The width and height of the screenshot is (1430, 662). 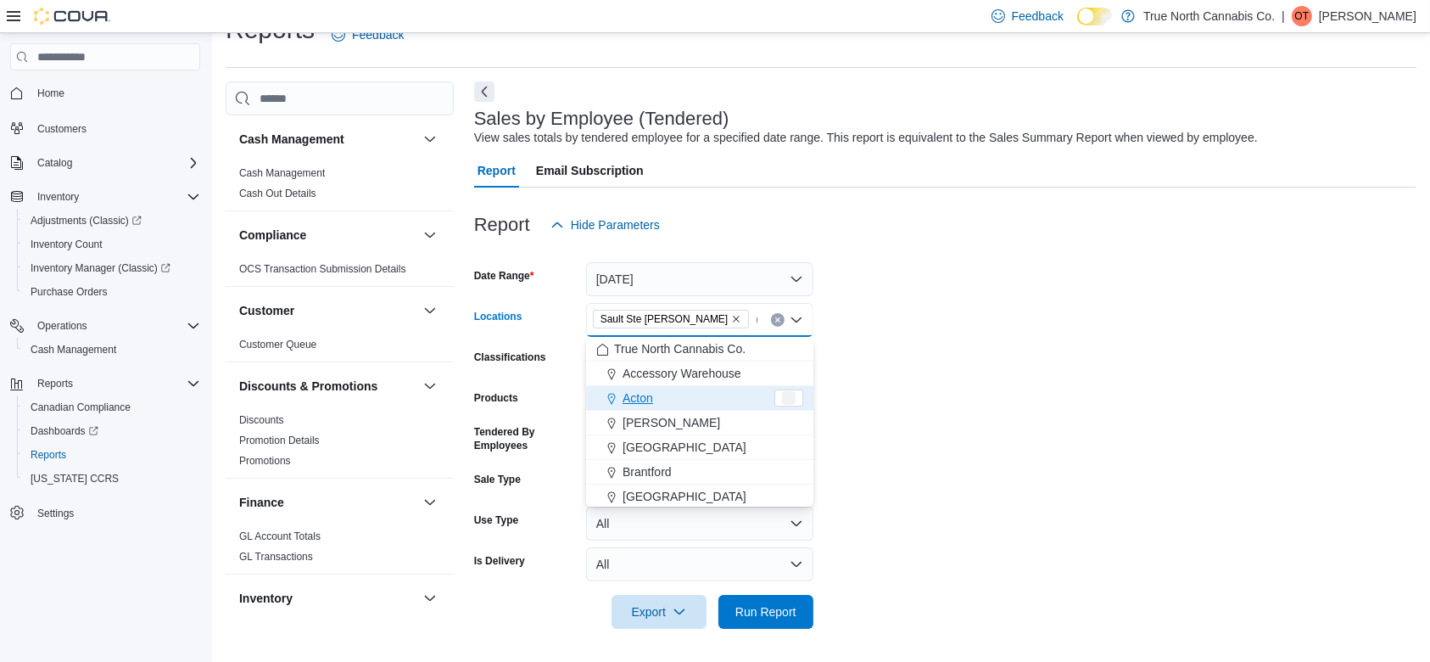 What do you see at coordinates (48, 455) in the screenshot?
I see `a: Reports` at bounding box center [48, 455].